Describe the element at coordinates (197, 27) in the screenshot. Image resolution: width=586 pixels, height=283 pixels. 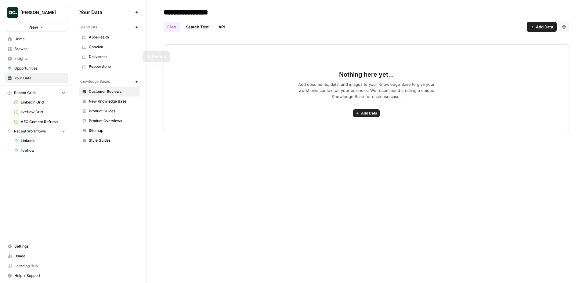
I see `a: Search Test` at that location.